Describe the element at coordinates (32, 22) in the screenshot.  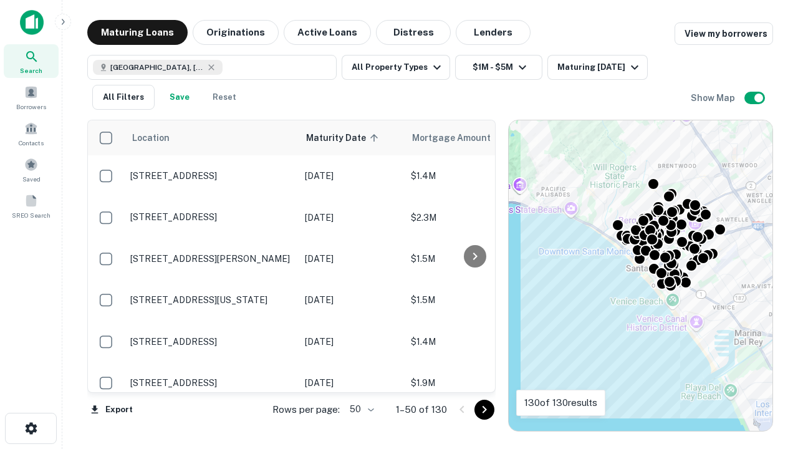
I see `img: capitalize-icon.png` at that location.